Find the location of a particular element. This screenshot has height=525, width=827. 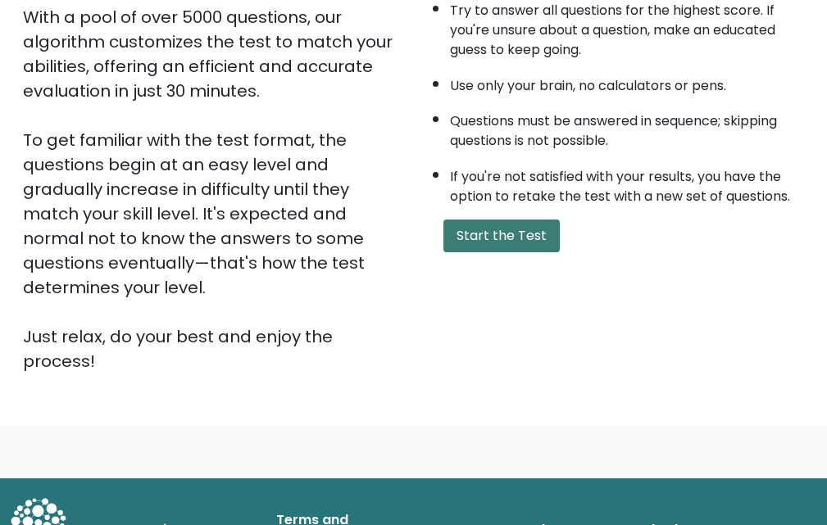

button: Start the Test is located at coordinates (502, 236).